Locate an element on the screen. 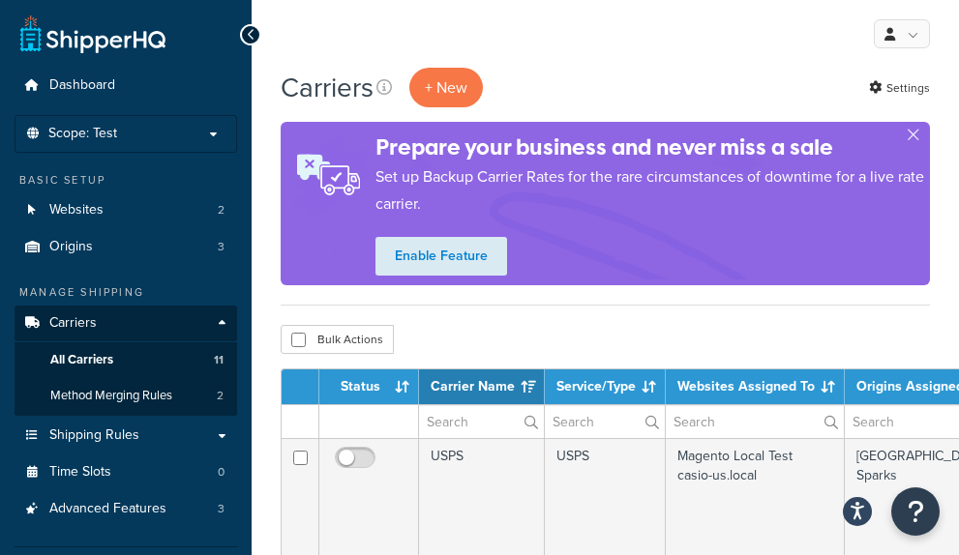 Image resolution: width=959 pixels, height=555 pixels. button: + New is located at coordinates (446, 87).